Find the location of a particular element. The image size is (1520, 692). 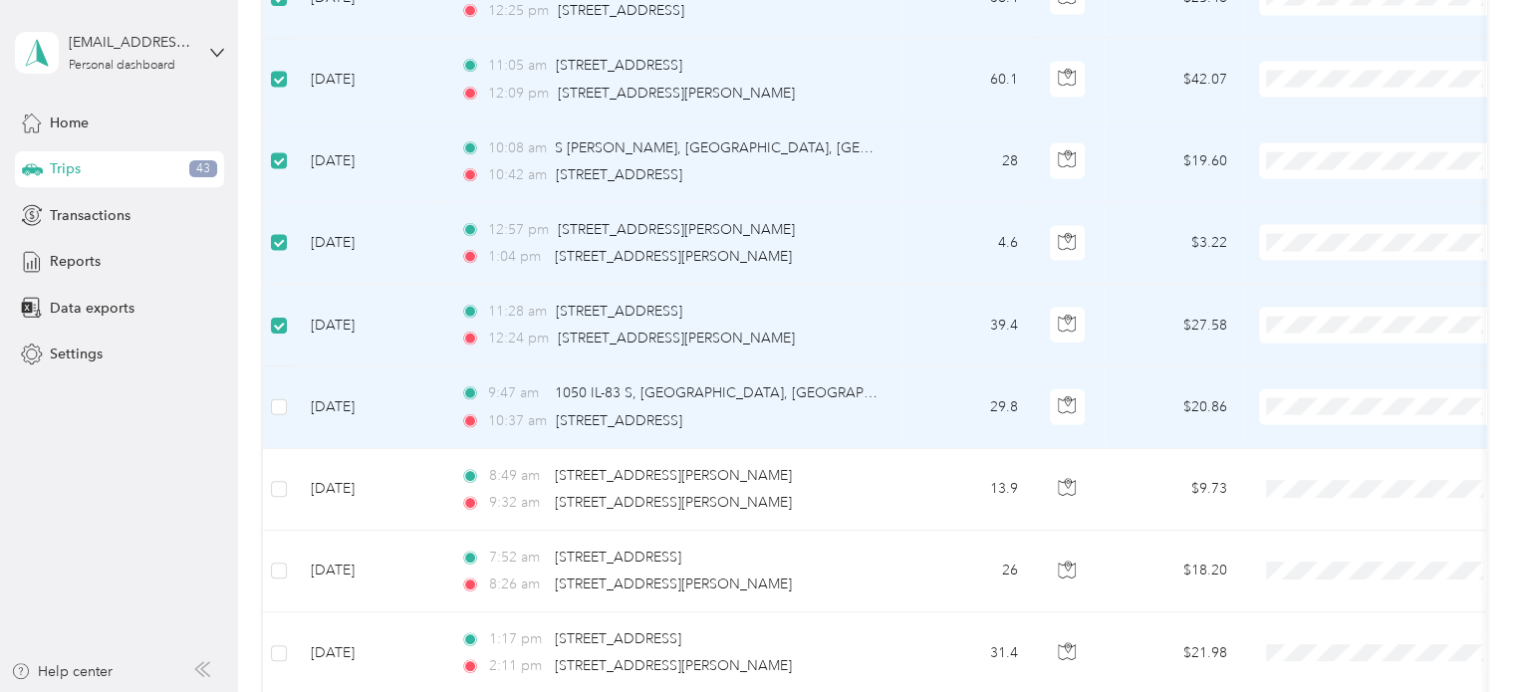

td: 28 is located at coordinates (968, 162).